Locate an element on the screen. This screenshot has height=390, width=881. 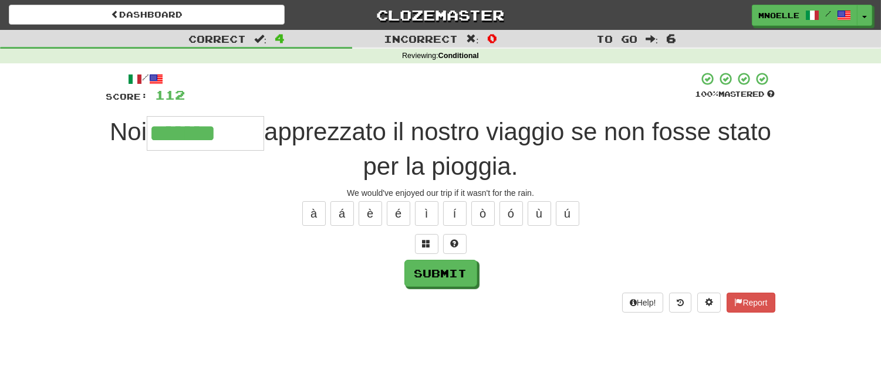
button: ù is located at coordinates (539, 214).